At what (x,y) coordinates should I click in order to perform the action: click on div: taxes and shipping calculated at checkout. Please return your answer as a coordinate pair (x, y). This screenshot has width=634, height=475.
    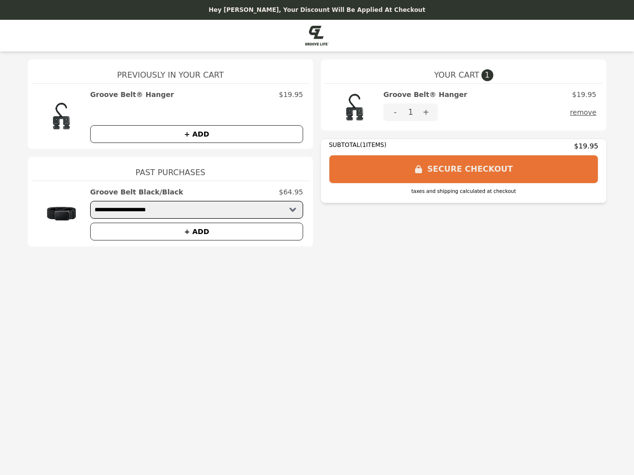
    Looking at the image, I should click on (463, 191).